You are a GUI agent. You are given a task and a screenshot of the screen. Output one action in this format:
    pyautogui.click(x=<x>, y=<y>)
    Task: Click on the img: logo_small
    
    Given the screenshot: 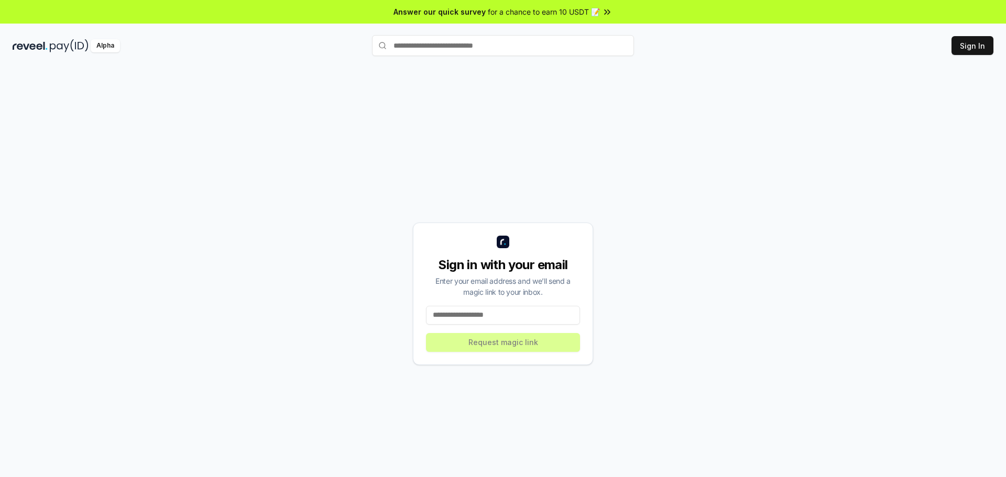 What is the action you would take?
    pyautogui.click(x=503, y=242)
    